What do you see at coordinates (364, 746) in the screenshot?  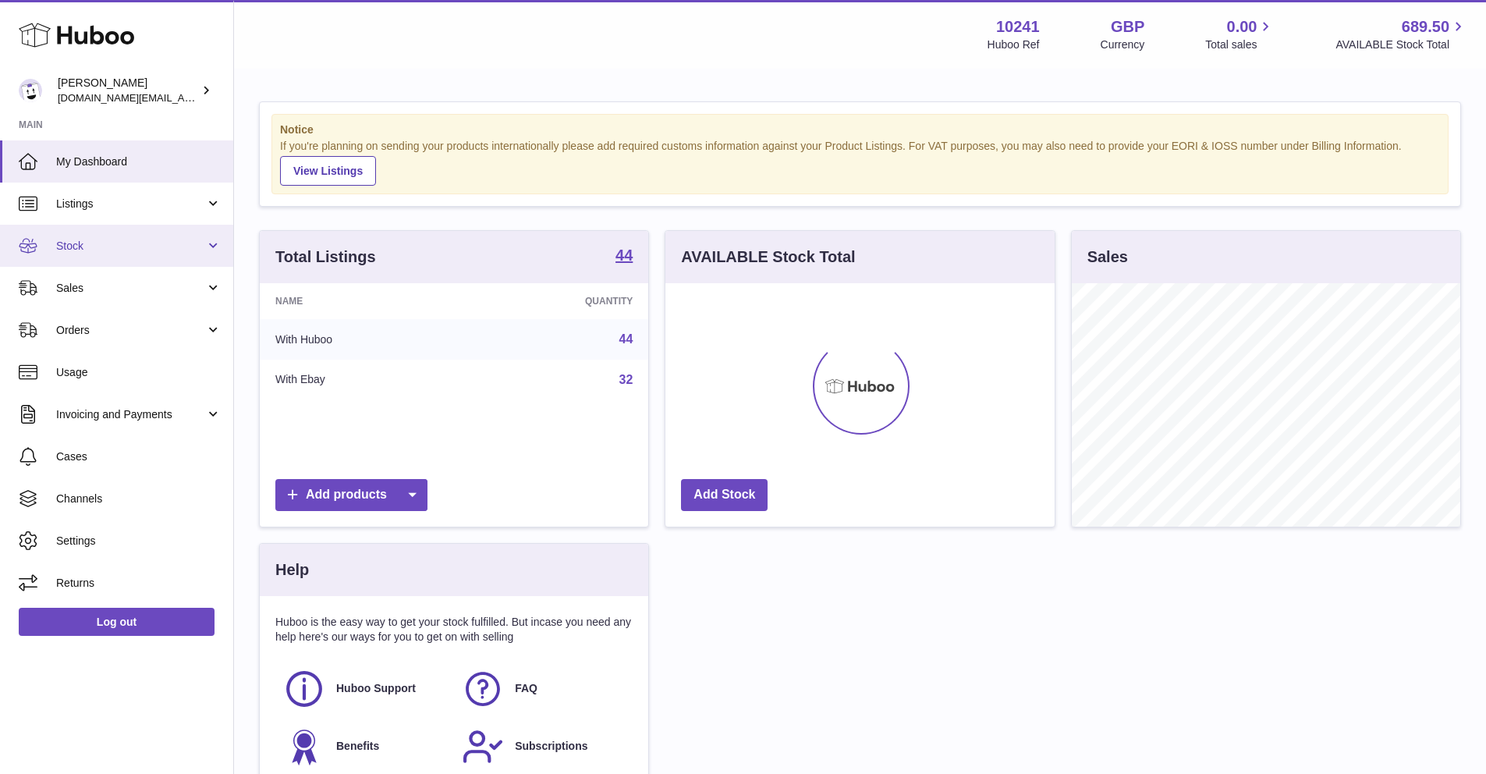 I see `a: Benefits` at bounding box center [364, 746].